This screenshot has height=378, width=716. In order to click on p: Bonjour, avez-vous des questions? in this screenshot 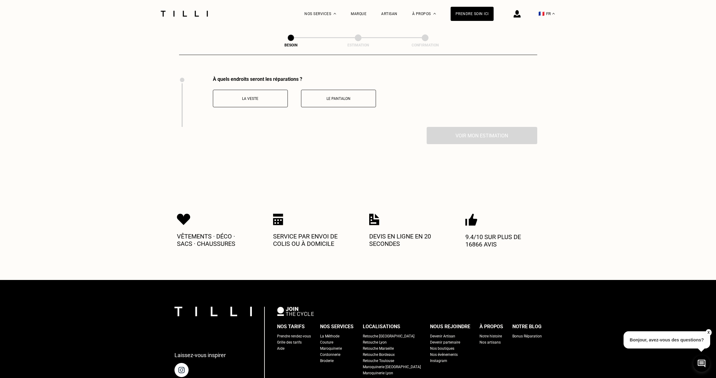, I will do `click(667, 340)`.